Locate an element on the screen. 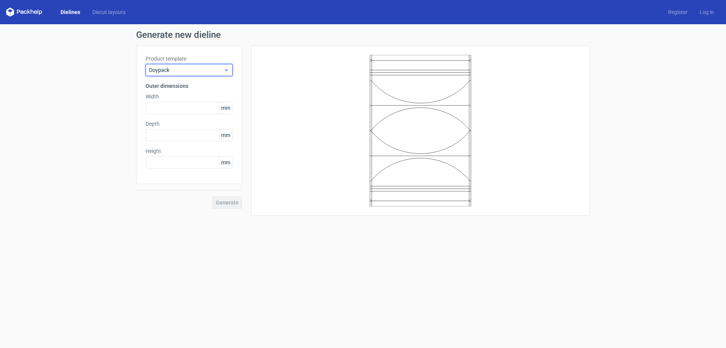 Image resolution: width=726 pixels, height=348 pixels. a: Dielines is located at coordinates (70, 12).